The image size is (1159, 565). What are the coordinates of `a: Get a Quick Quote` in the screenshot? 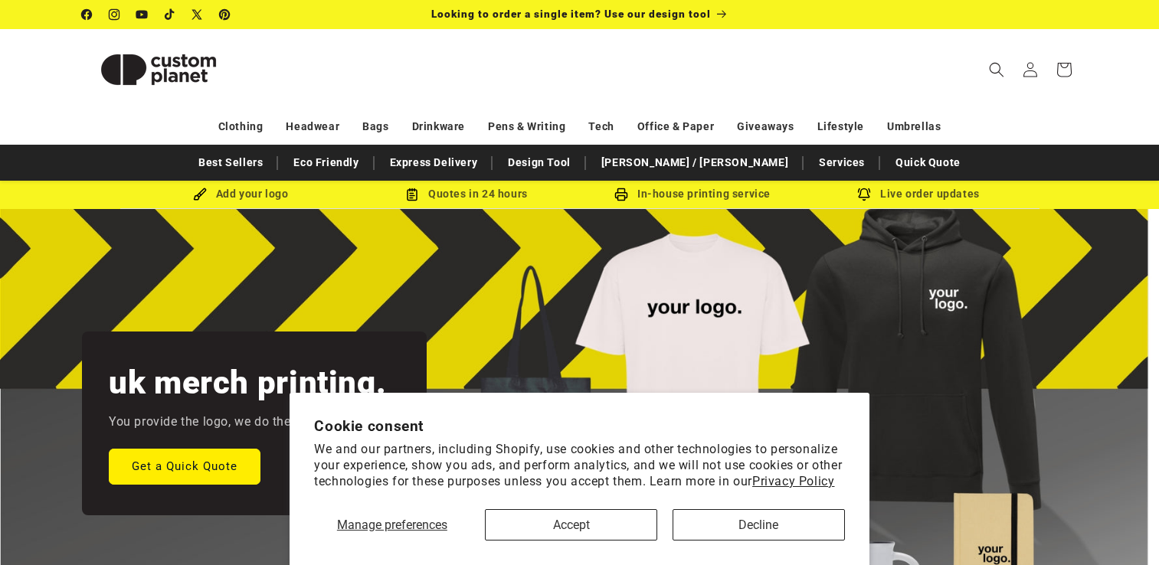 It's located at (185, 466).